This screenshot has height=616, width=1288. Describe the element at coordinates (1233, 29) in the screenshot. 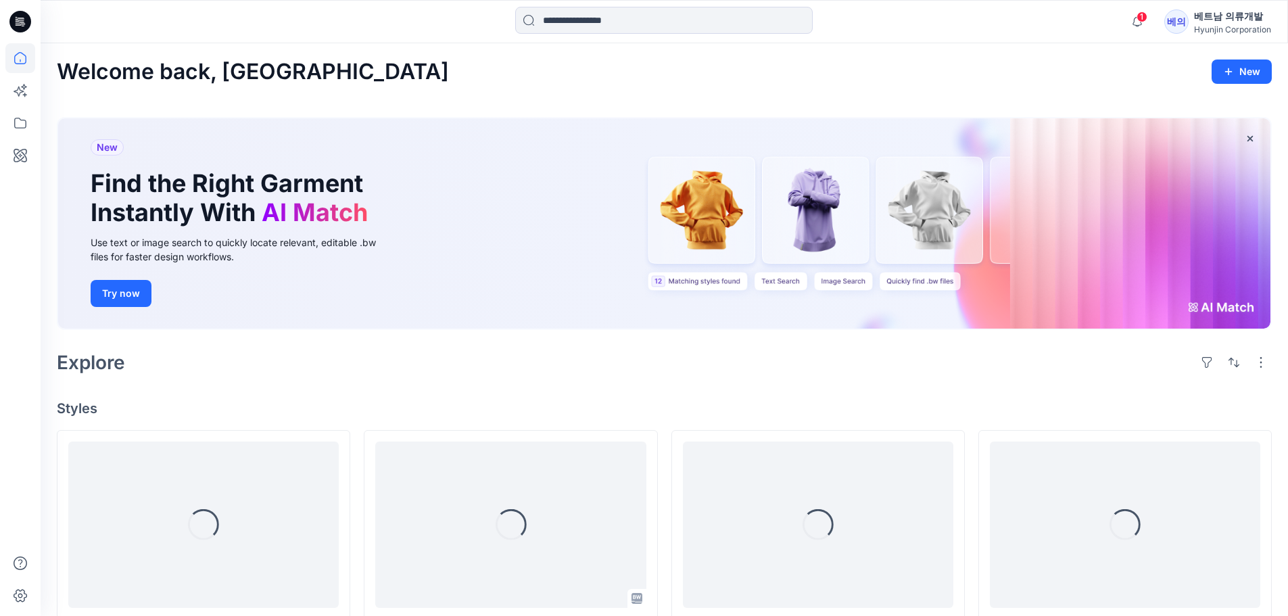

I see `div: Hyunjin Corporation` at that location.